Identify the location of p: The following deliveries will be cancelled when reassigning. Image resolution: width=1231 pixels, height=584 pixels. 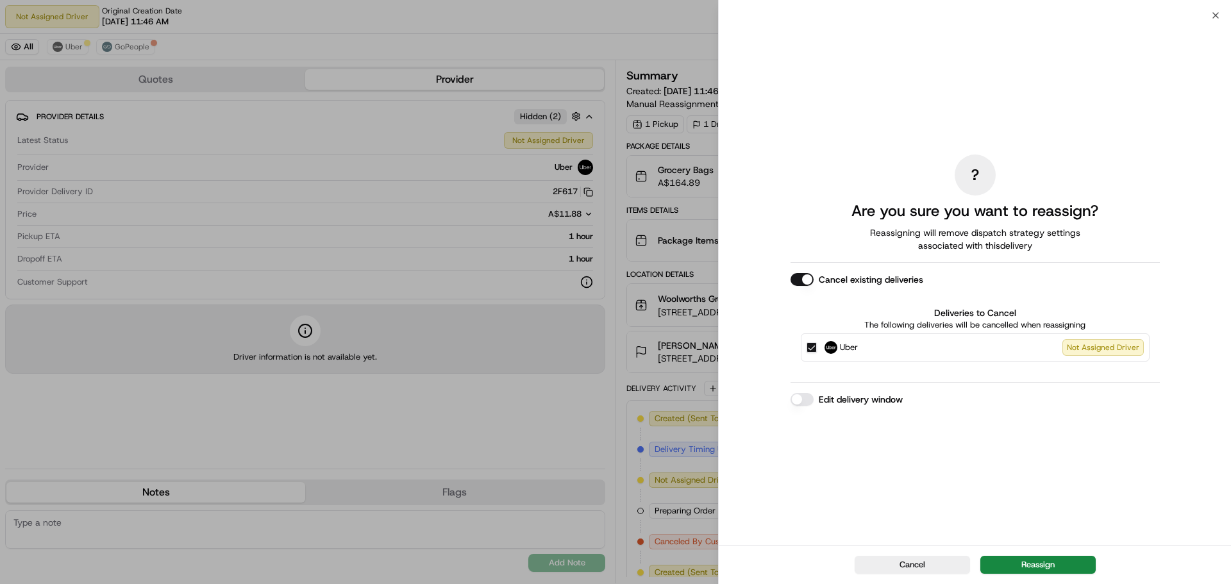
(975, 325).